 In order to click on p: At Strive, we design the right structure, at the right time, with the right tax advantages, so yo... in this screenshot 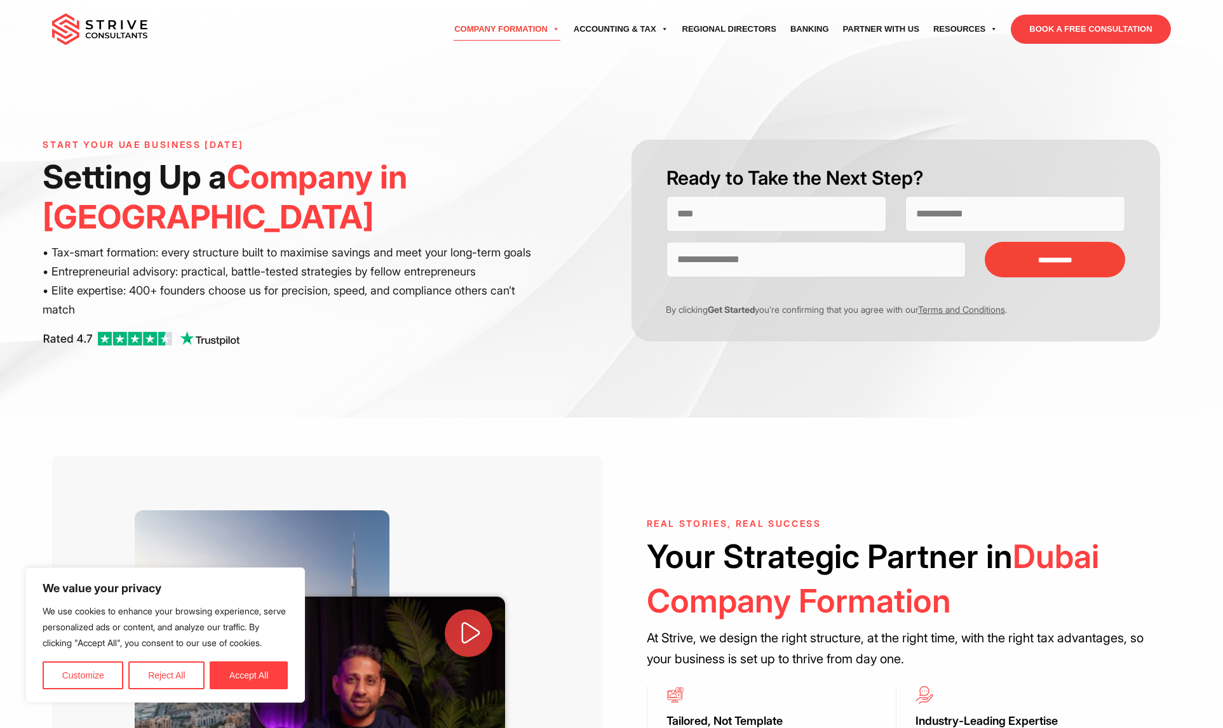, I will do `click(895, 649)`.